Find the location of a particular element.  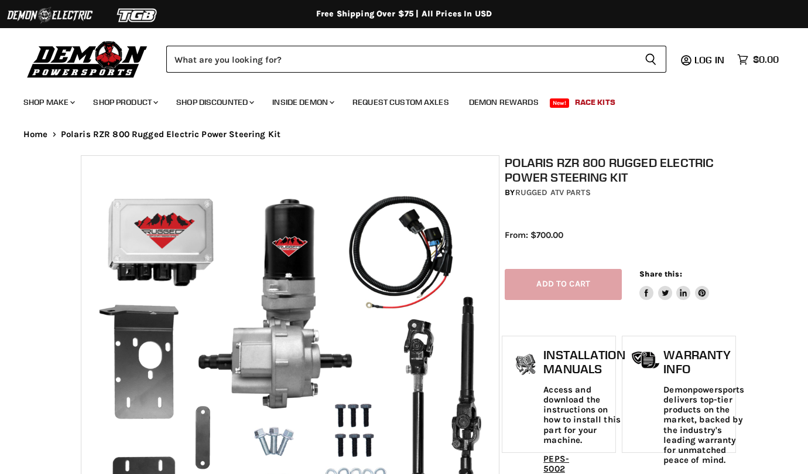

p: Demonpowersports delivers top-tier products on the market, backed by the industry's leading warra... is located at coordinates (704, 425).